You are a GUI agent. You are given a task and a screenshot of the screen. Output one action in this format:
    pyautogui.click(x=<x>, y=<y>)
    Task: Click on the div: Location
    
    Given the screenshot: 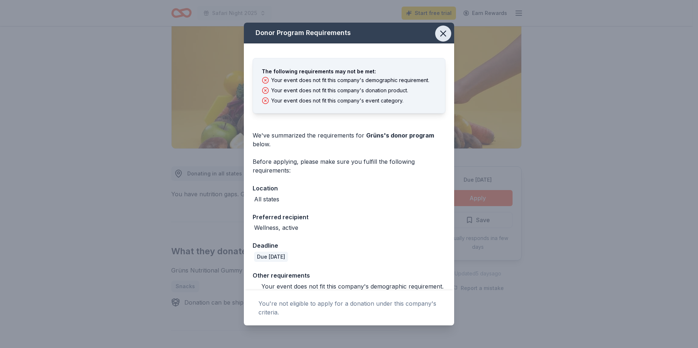 What is the action you would take?
    pyautogui.click(x=349, y=188)
    